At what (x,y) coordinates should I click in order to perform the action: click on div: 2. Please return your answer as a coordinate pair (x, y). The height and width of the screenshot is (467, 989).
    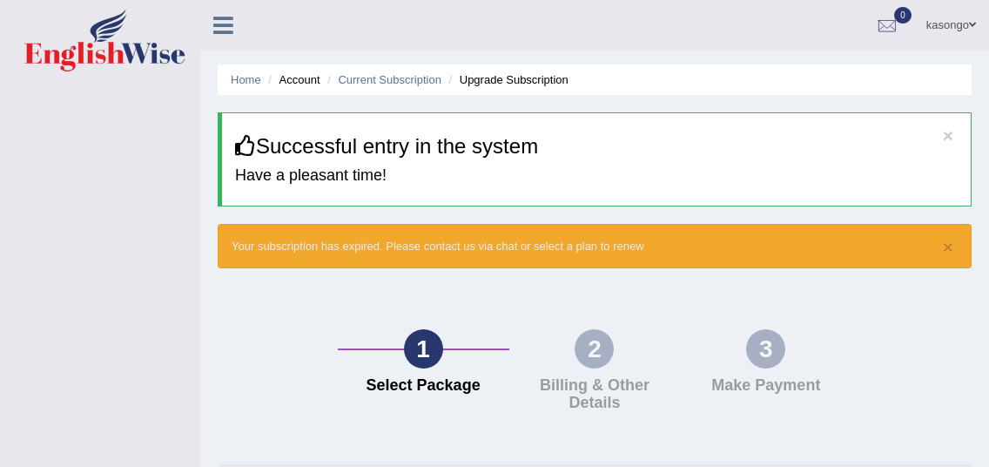
    Looking at the image, I should click on (594, 348).